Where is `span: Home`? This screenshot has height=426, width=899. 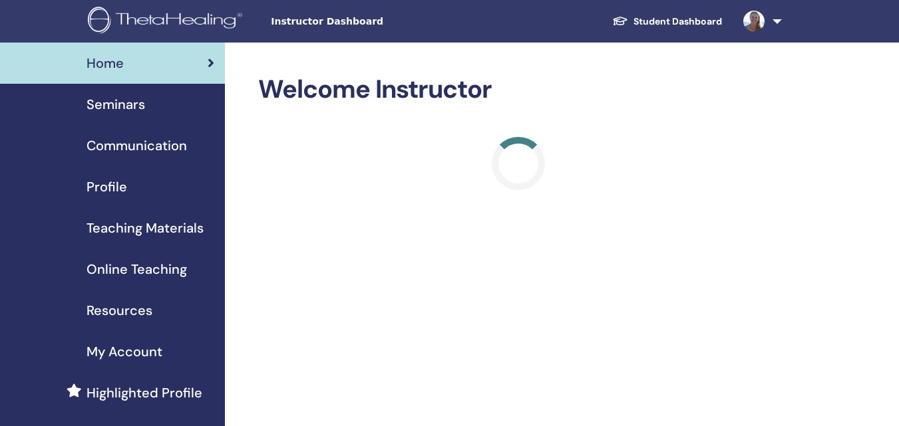
span: Home is located at coordinates (105, 63).